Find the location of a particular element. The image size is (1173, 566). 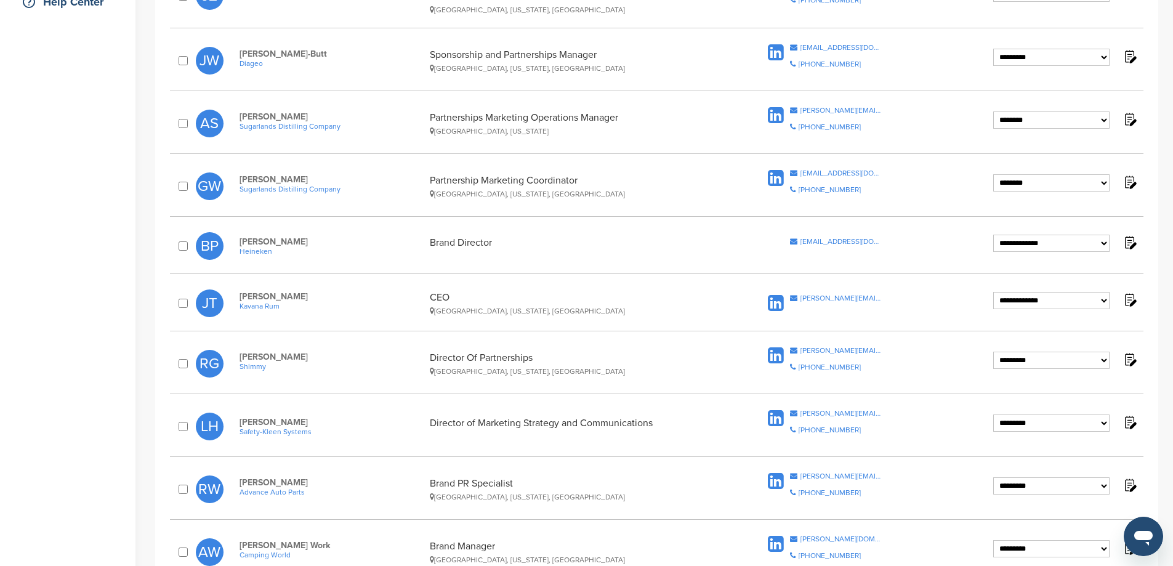

span: Camping World is located at coordinates (331, 555).